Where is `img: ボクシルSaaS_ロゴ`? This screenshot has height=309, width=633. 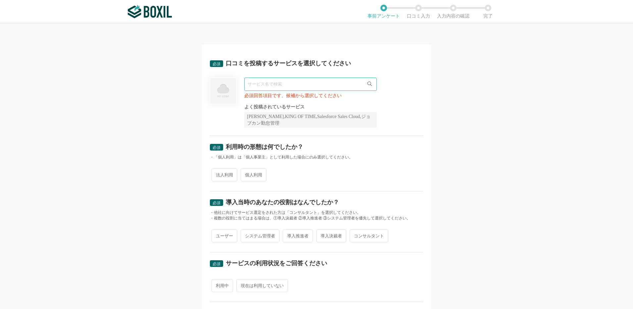
img: ボクシルSaaS_ロゴ is located at coordinates (150, 12).